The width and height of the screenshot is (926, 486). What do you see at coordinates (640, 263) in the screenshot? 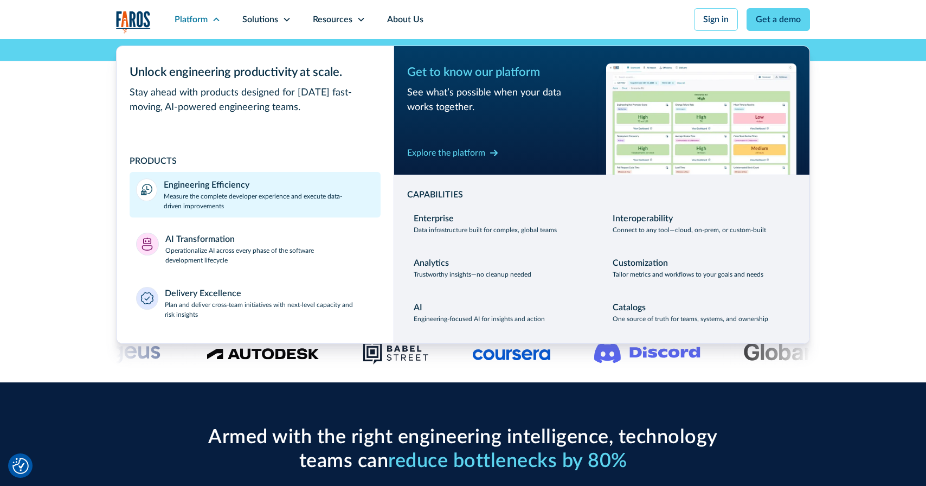
I see `div: Customization` at bounding box center [640, 263].